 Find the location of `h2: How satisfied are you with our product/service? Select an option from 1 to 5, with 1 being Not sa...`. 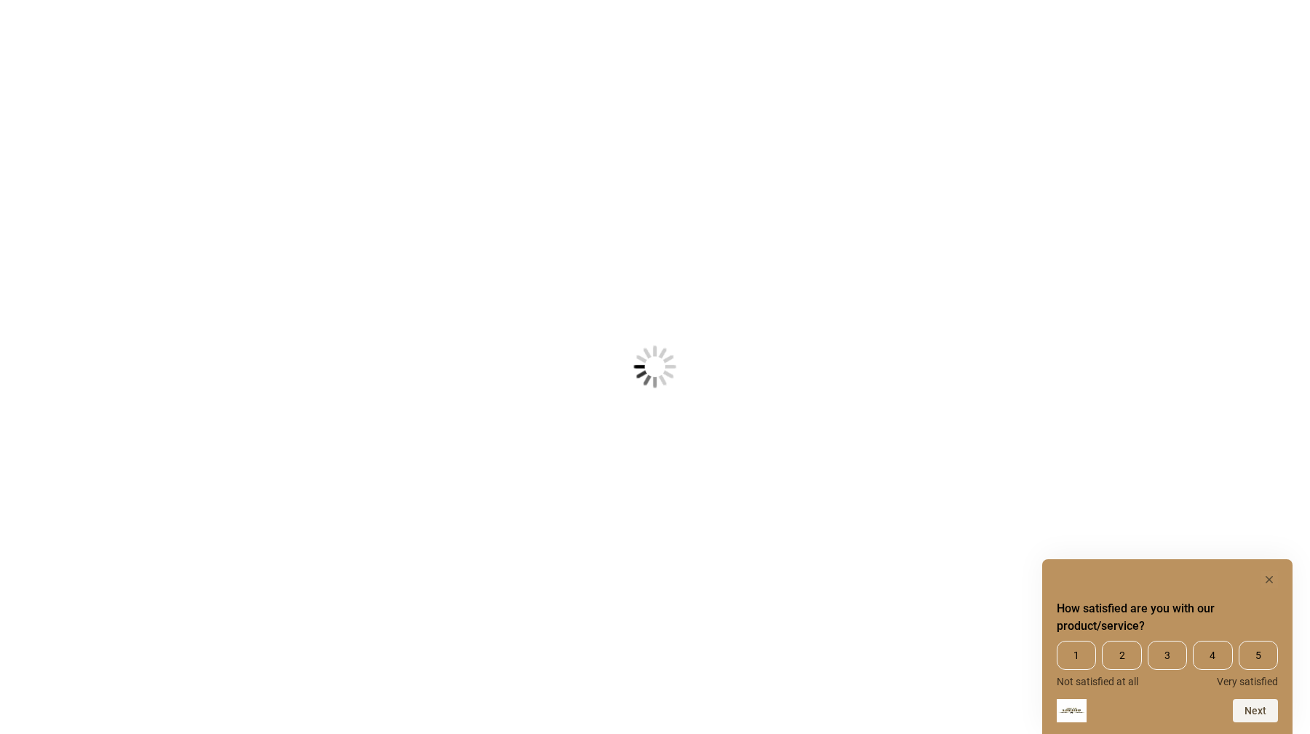

h2: How satisfied are you with our product/service? Select an option from 1 to 5, with 1 being Not sa... is located at coordinates (1167, 617).